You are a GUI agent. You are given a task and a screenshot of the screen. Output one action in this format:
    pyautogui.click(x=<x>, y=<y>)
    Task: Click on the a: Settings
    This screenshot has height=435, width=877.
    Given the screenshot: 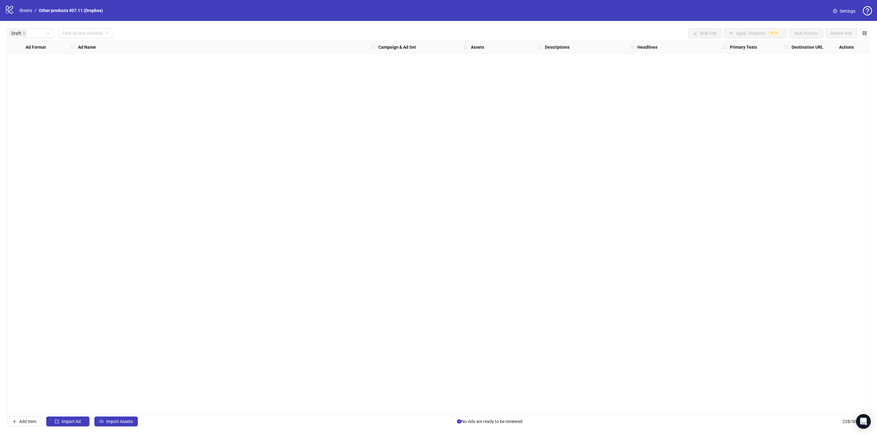 What is the action you would take?
    pyautogui.click(x=844, y=11)
    